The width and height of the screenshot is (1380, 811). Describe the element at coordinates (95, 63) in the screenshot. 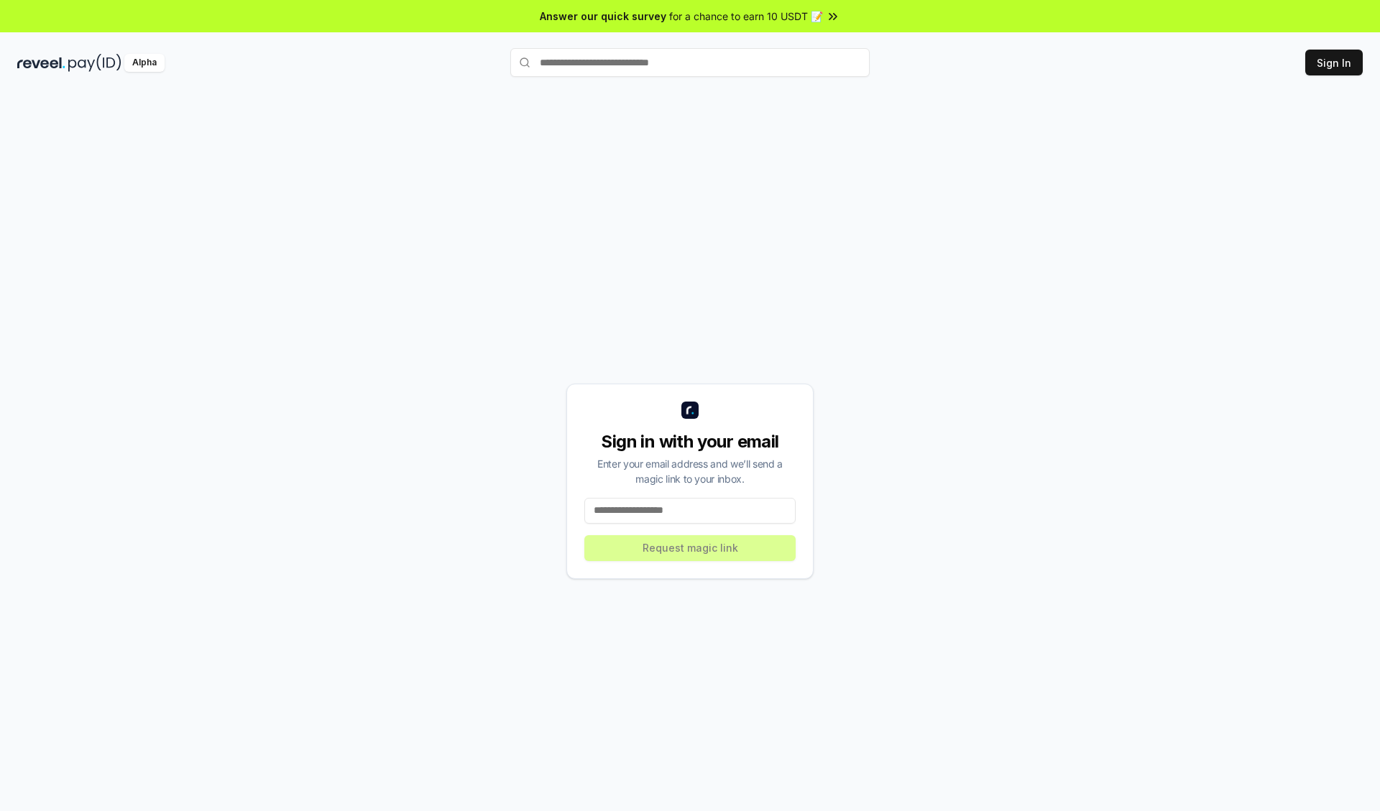

I see `img: pay_id` at that location.